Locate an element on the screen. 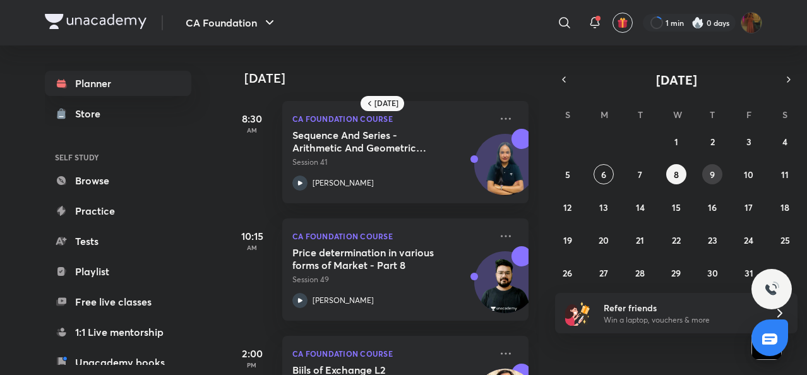 The height and width of the screenshot is (375, 807). abbr: October 18, 2025 is located at coordinates (785, 207).